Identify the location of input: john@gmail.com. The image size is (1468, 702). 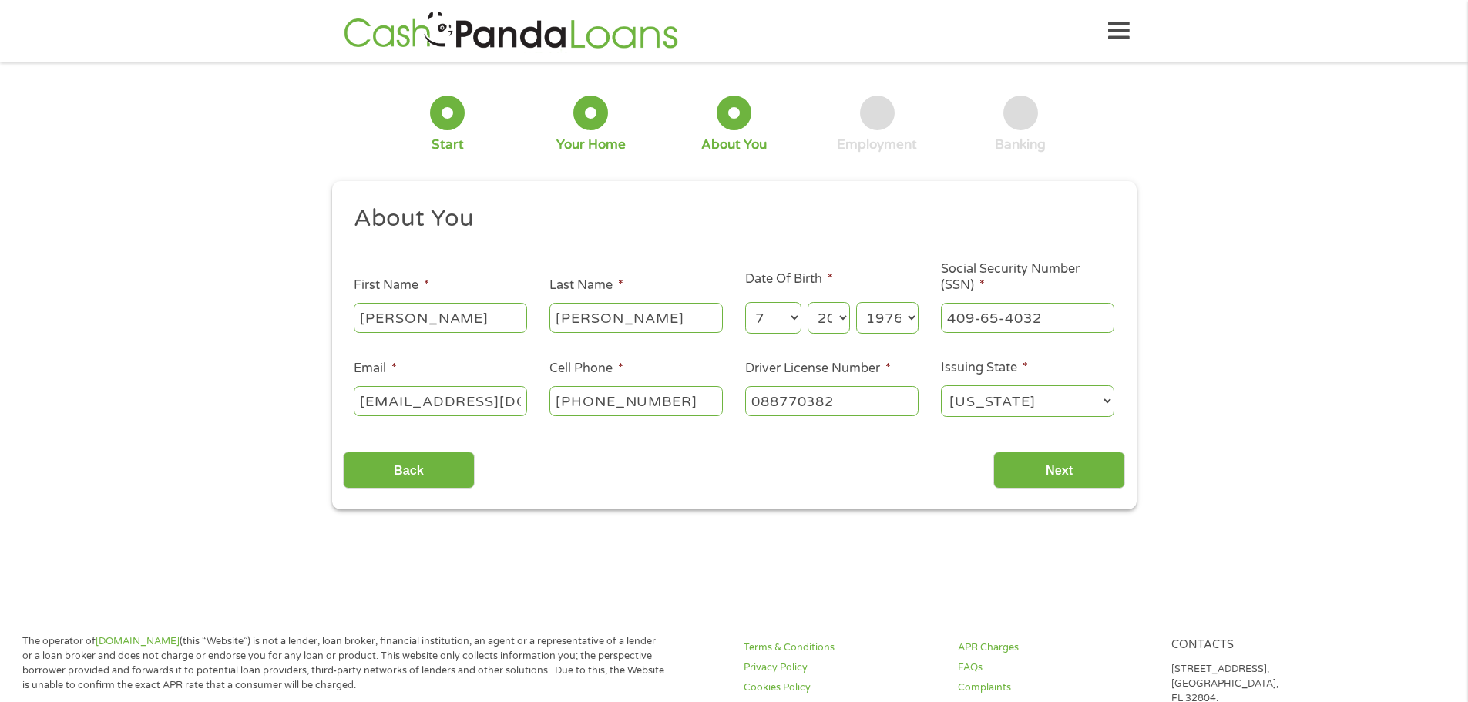
(440, 401).